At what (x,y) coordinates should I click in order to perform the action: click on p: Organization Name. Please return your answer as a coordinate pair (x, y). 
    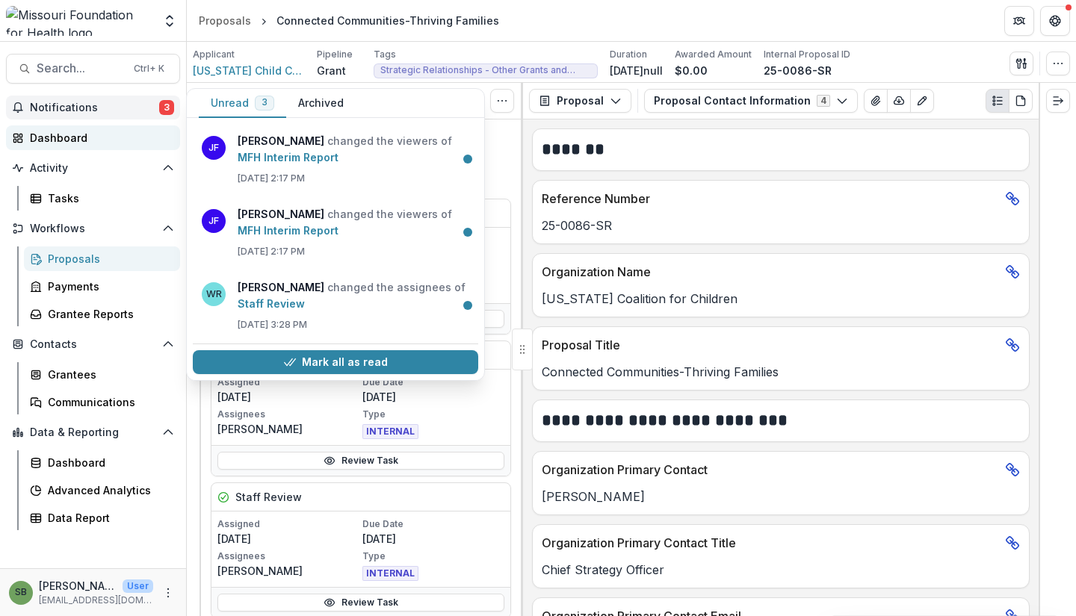
    Looking at the image, I should click on (770, 272).